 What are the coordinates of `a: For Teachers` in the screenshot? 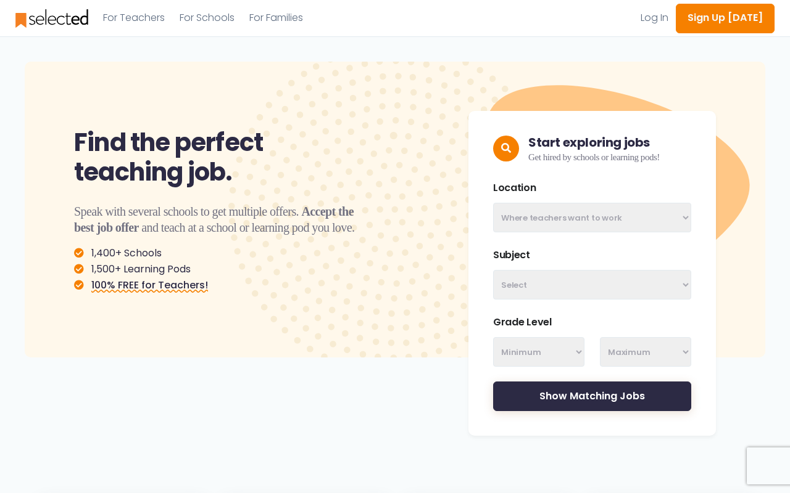 It's located at (134, 18).